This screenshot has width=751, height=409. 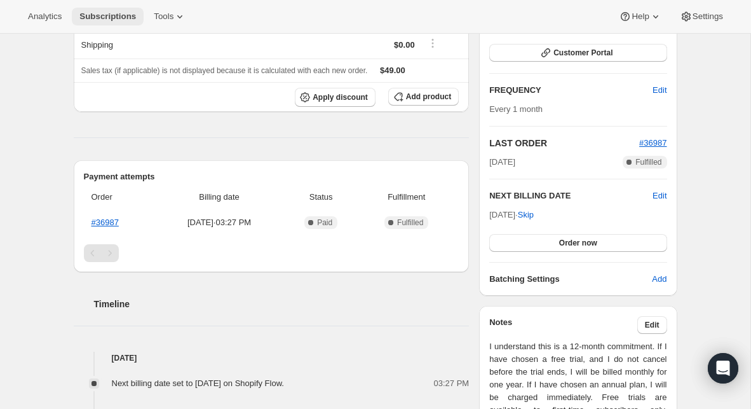 What do you see at coordinates (578, 243) in the screenshot?
I see `button: Order now` at bounding box center [578, 243].